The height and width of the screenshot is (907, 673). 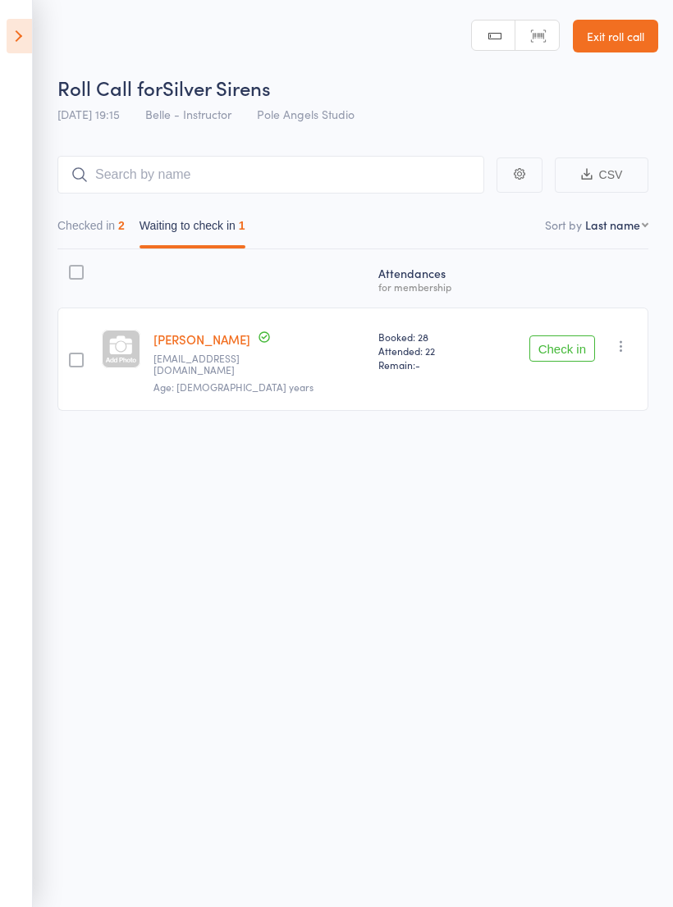 What do you see at coordinates (615, 36) in the screenshot?
I see `a: Exit roll call` at bounding box center [615, 36].